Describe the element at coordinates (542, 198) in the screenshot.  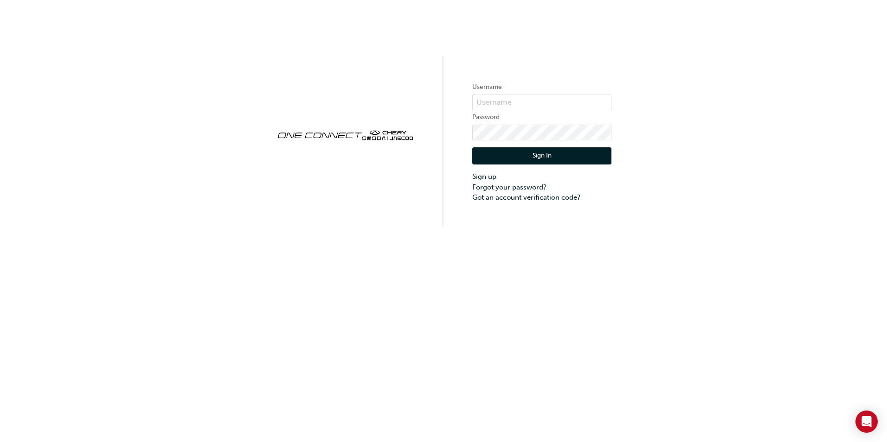
I see `a: Got an account verification code?` at that location.